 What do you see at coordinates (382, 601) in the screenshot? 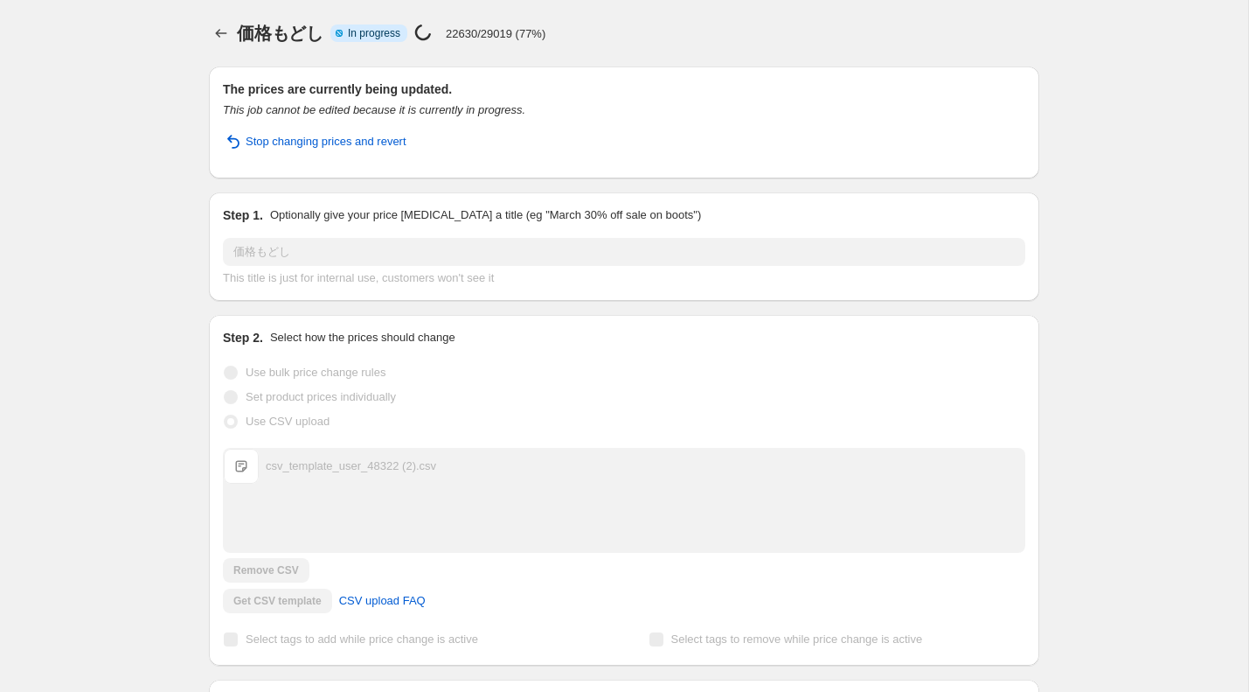
I see `a: CSV upload FAQ` at bounding box center [382, 601].